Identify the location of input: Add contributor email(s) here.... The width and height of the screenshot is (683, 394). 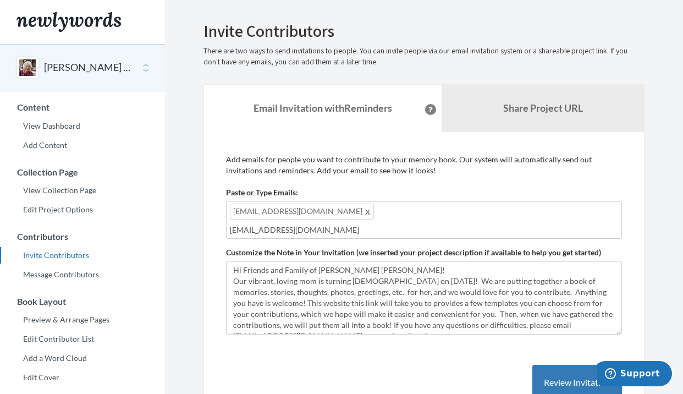
(424, 230).